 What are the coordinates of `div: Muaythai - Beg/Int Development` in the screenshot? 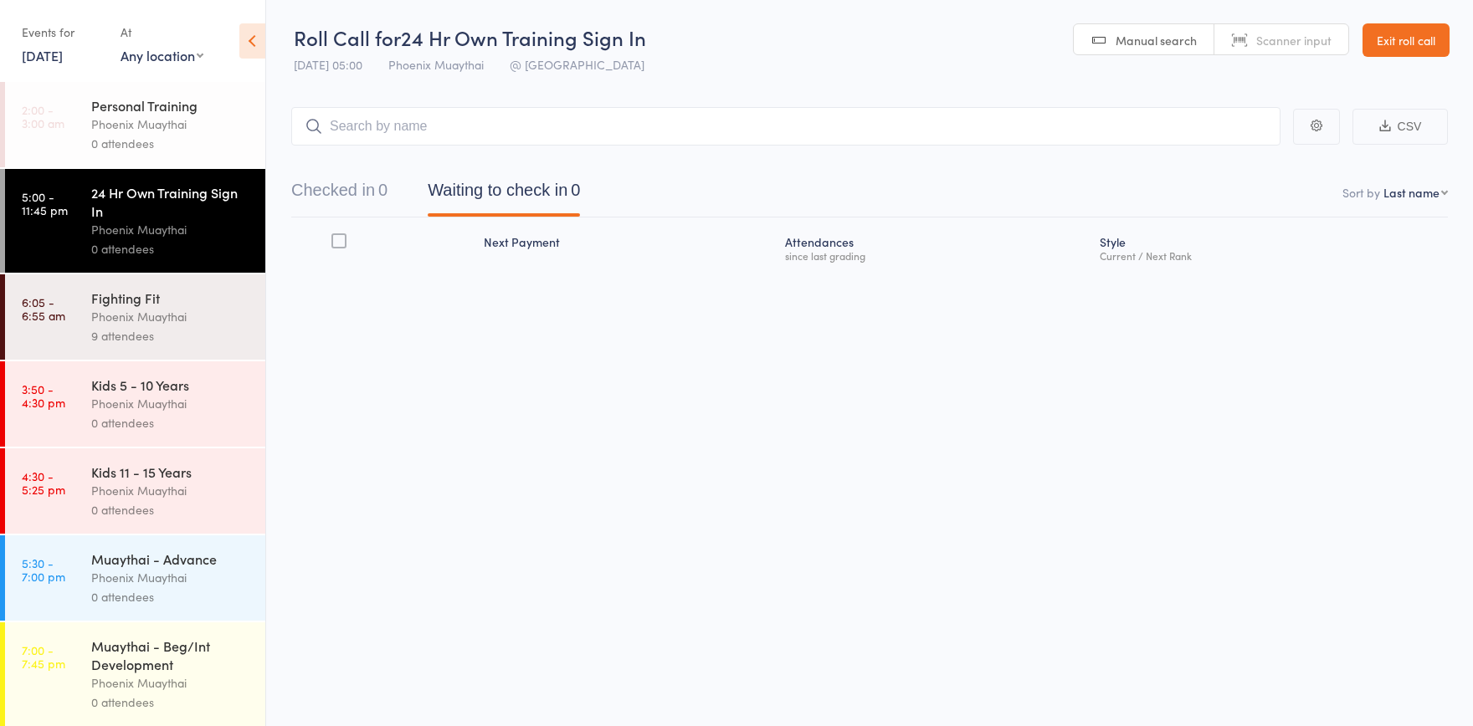 It's located at (171, 655).